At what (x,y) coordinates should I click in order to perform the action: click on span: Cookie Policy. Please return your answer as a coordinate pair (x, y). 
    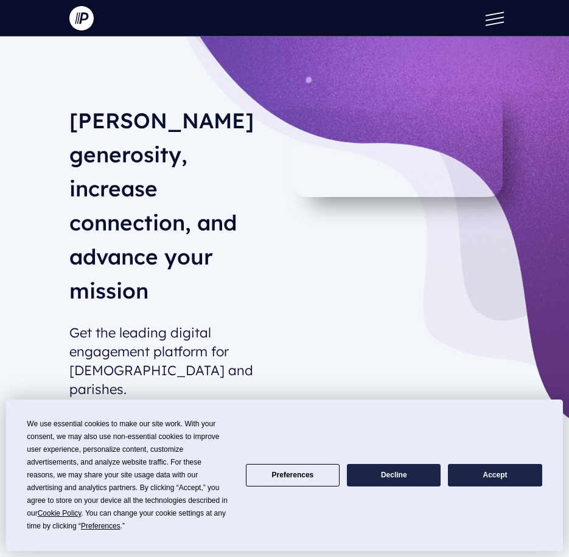
    Looking at the image, I should click on (60, 514).